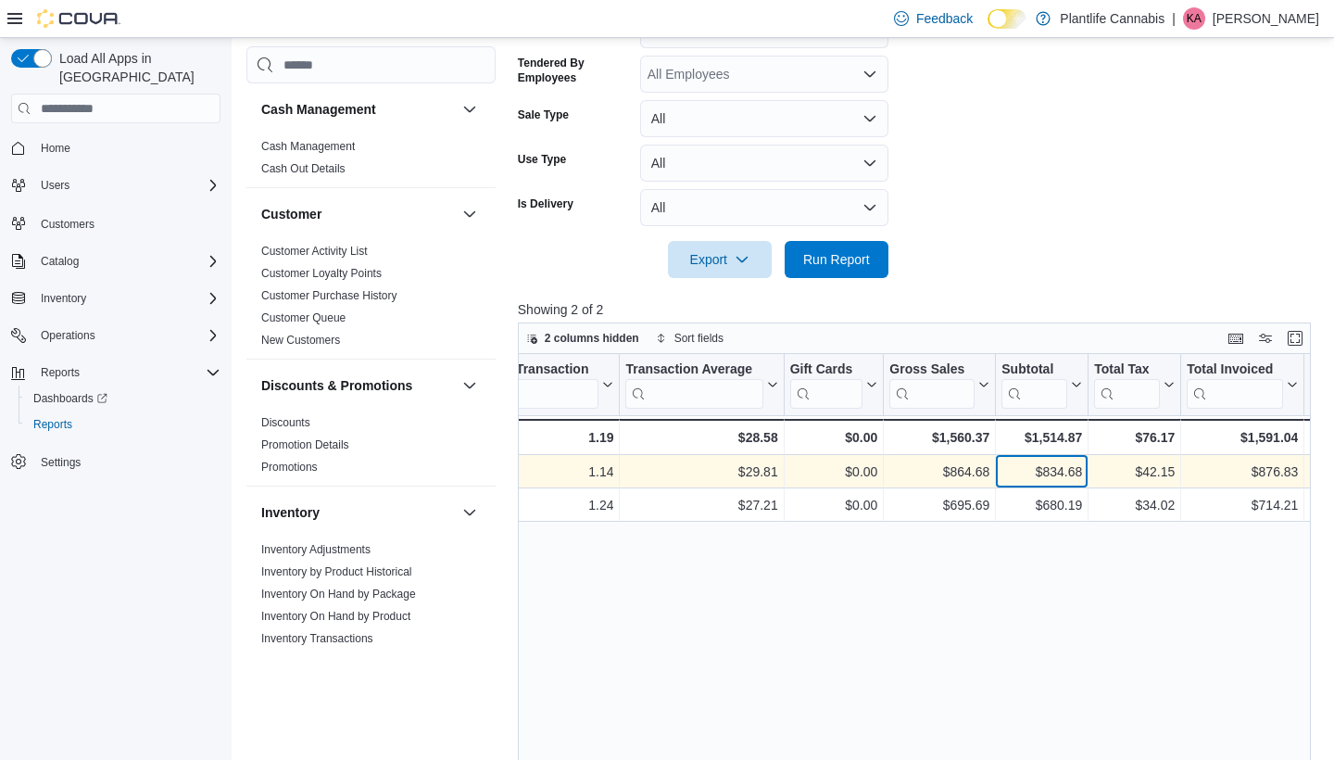 This screenshot has width=1334, height=760. What do you see at coordinates (1134, 471) in the screenshot?
I see `div: $42.15` at bounding box center [1134, 471].